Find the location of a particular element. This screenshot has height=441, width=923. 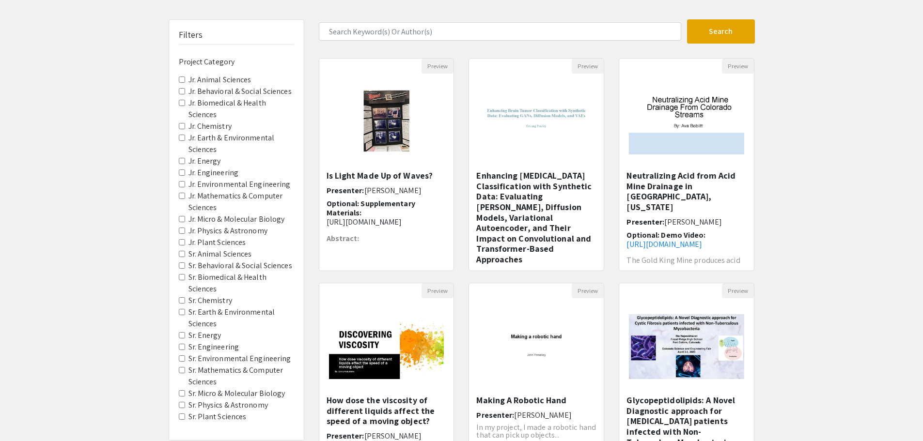

div: Open Presentation <p>Enhancing Brain Tumor Classification with Synthetic Data: Evaluating GANs, D... is located at coordinates (536, 165).